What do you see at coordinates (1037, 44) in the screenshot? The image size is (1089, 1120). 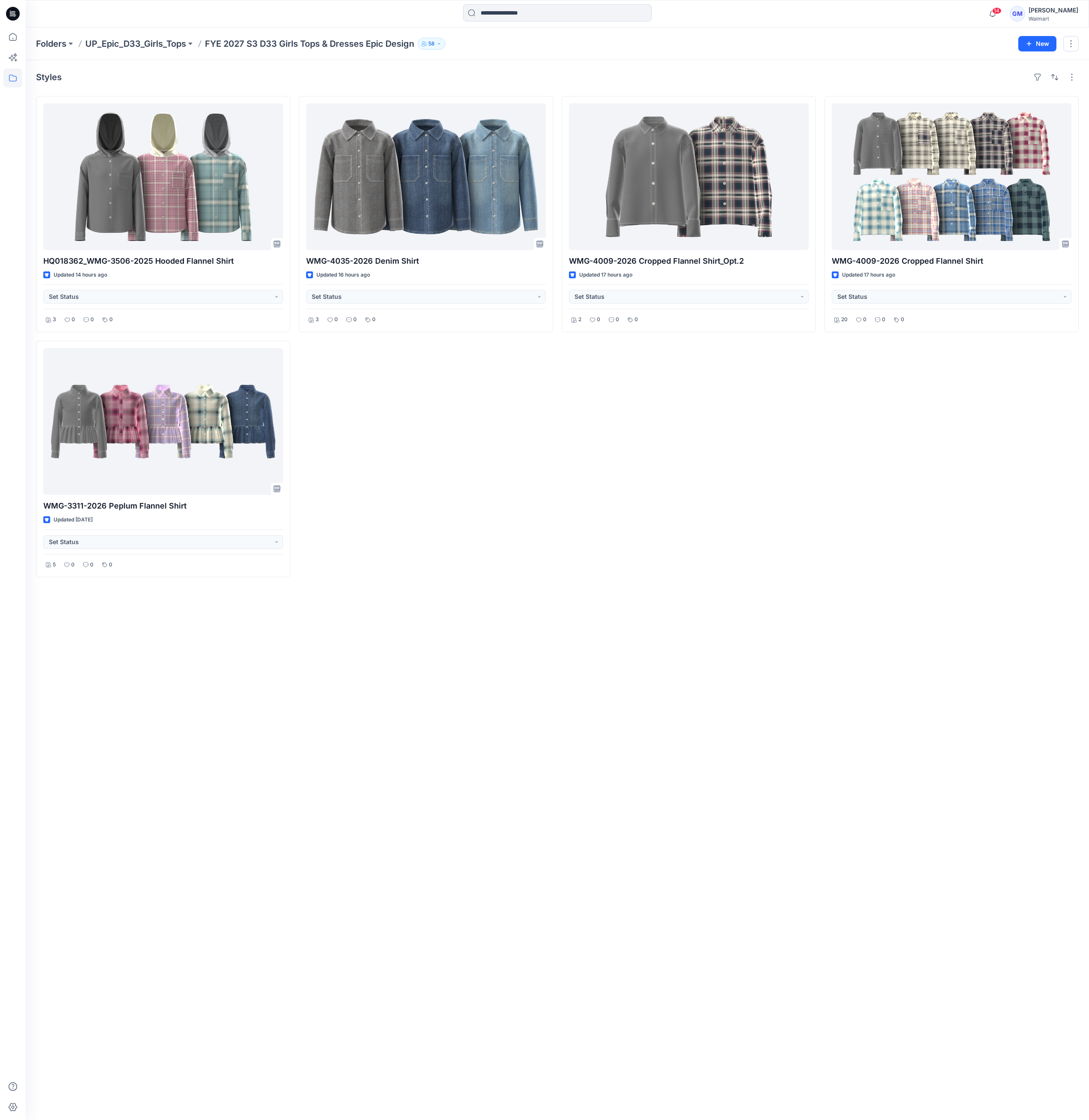 I see `button: New` at bounding box center [1037, 44].